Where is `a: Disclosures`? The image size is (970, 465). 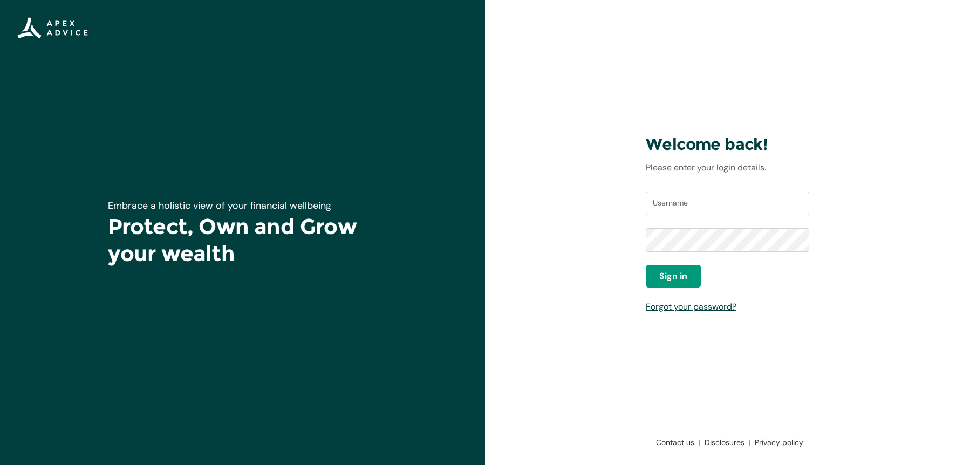
a: Disclosures is located at coordinates (725, 443).